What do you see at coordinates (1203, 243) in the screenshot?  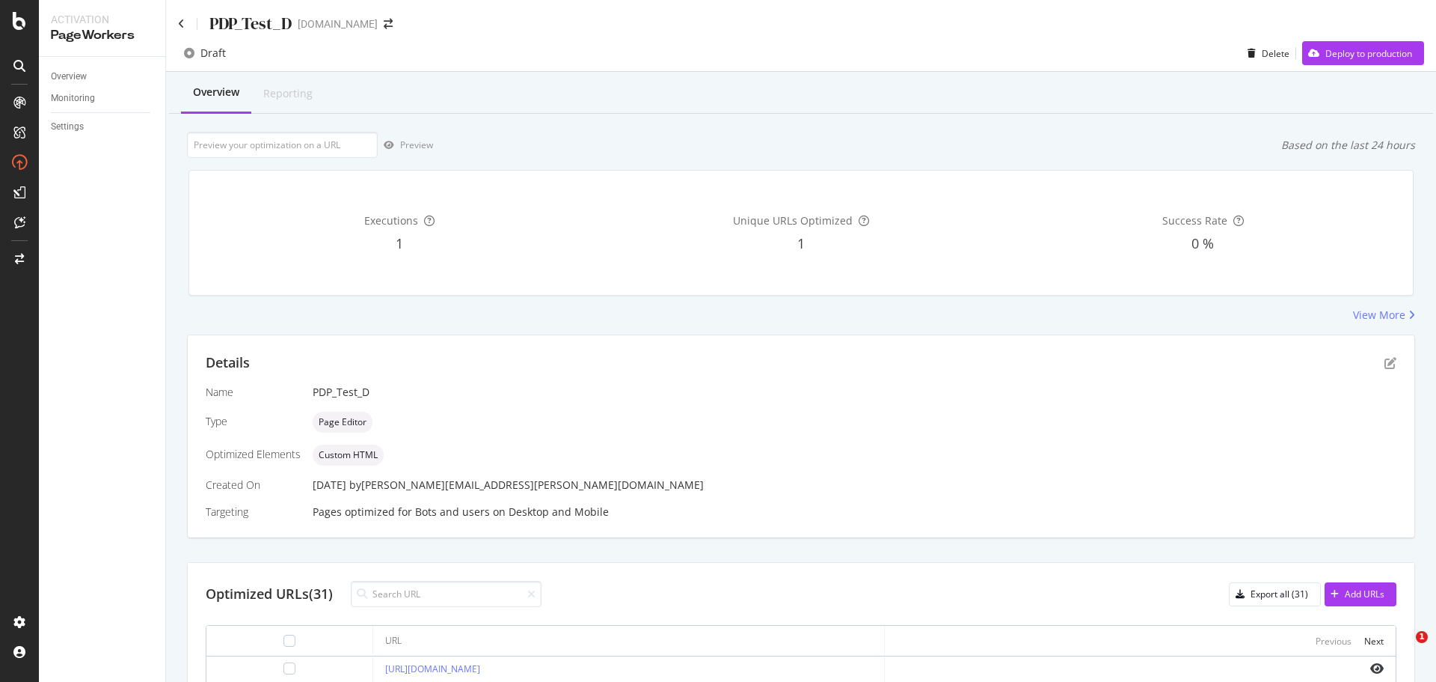 I see `span: 0 %` at bounding box center [1203, 243].